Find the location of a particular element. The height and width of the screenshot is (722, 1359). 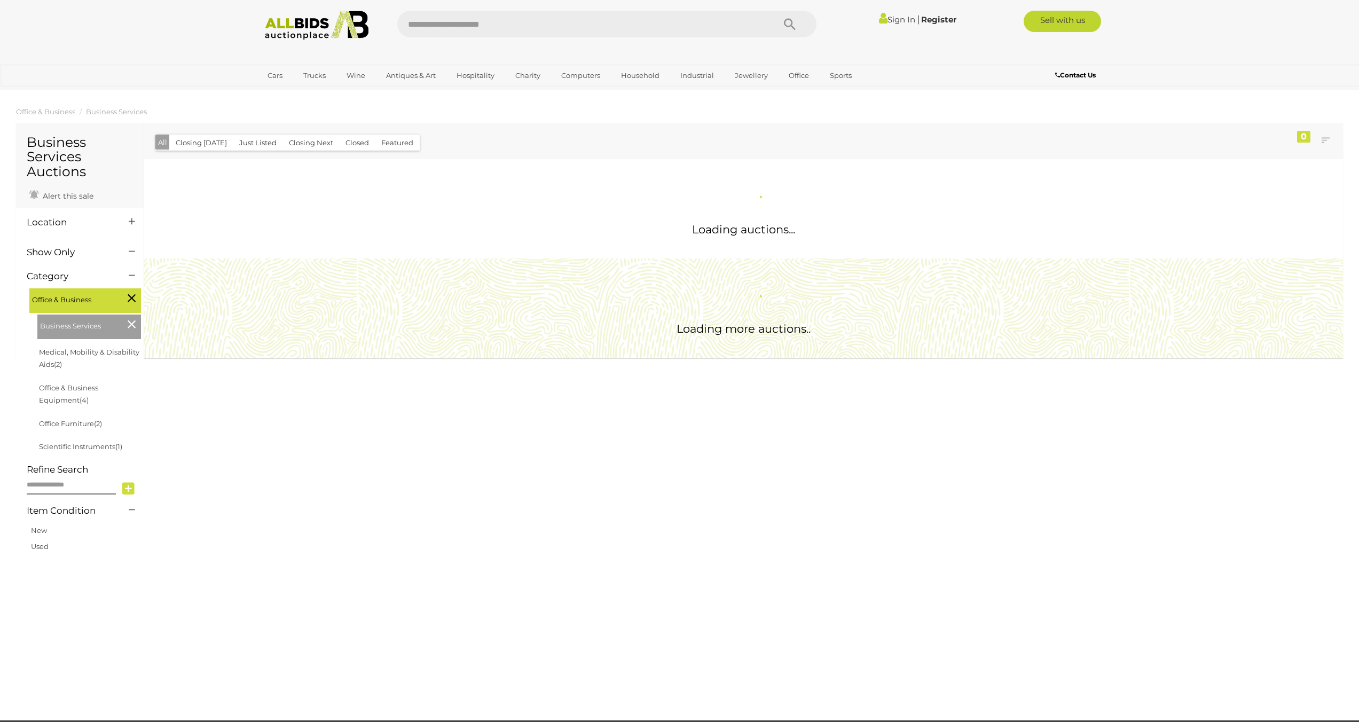

a: Sell with us is located at coordinates (1062, 21).